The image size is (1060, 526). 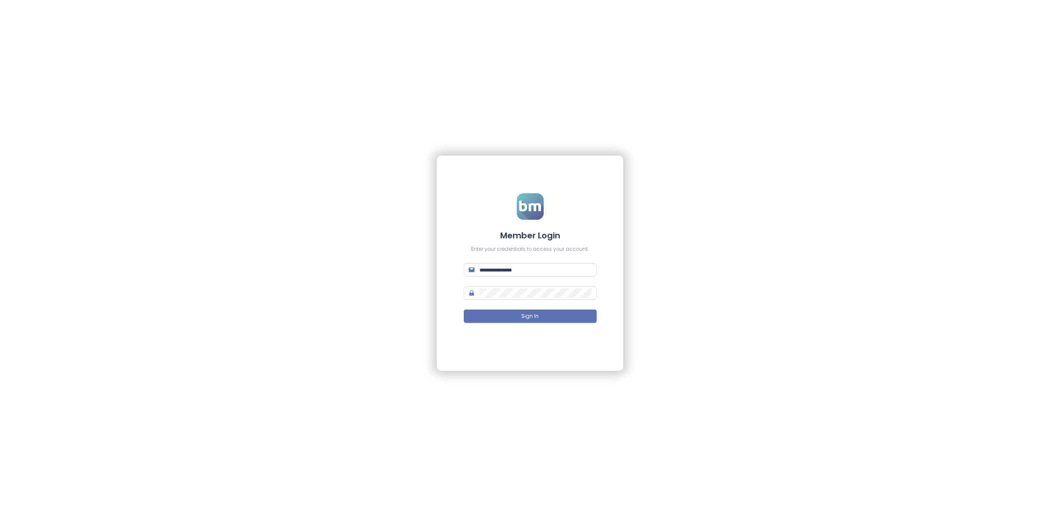 What do you see at coordinates (530, 316) in the screenshot?
I see `button: Sign In` at bounding box center [530, 316].